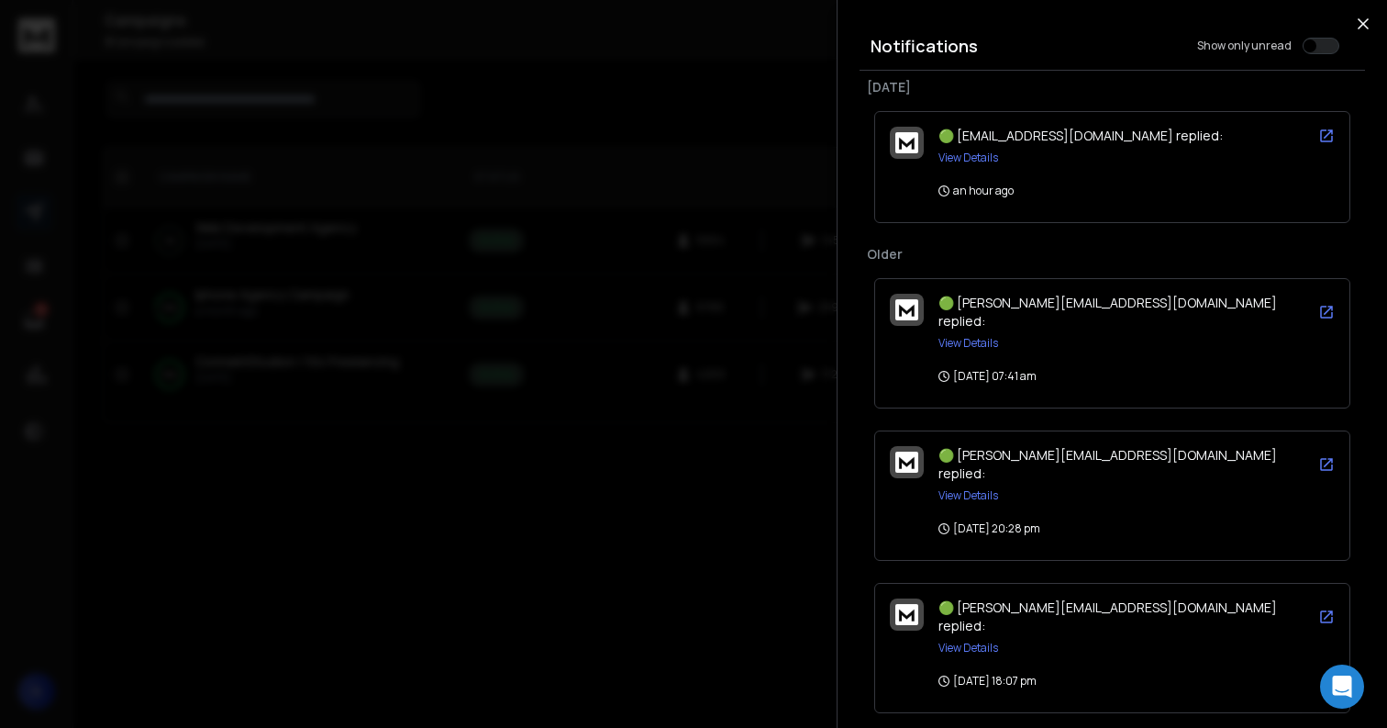 The width and height of the screenshot is (1387, 728). Describe the element at coordinates (976, 191) in the screenshot. I see `p: an hour ago` at that location.